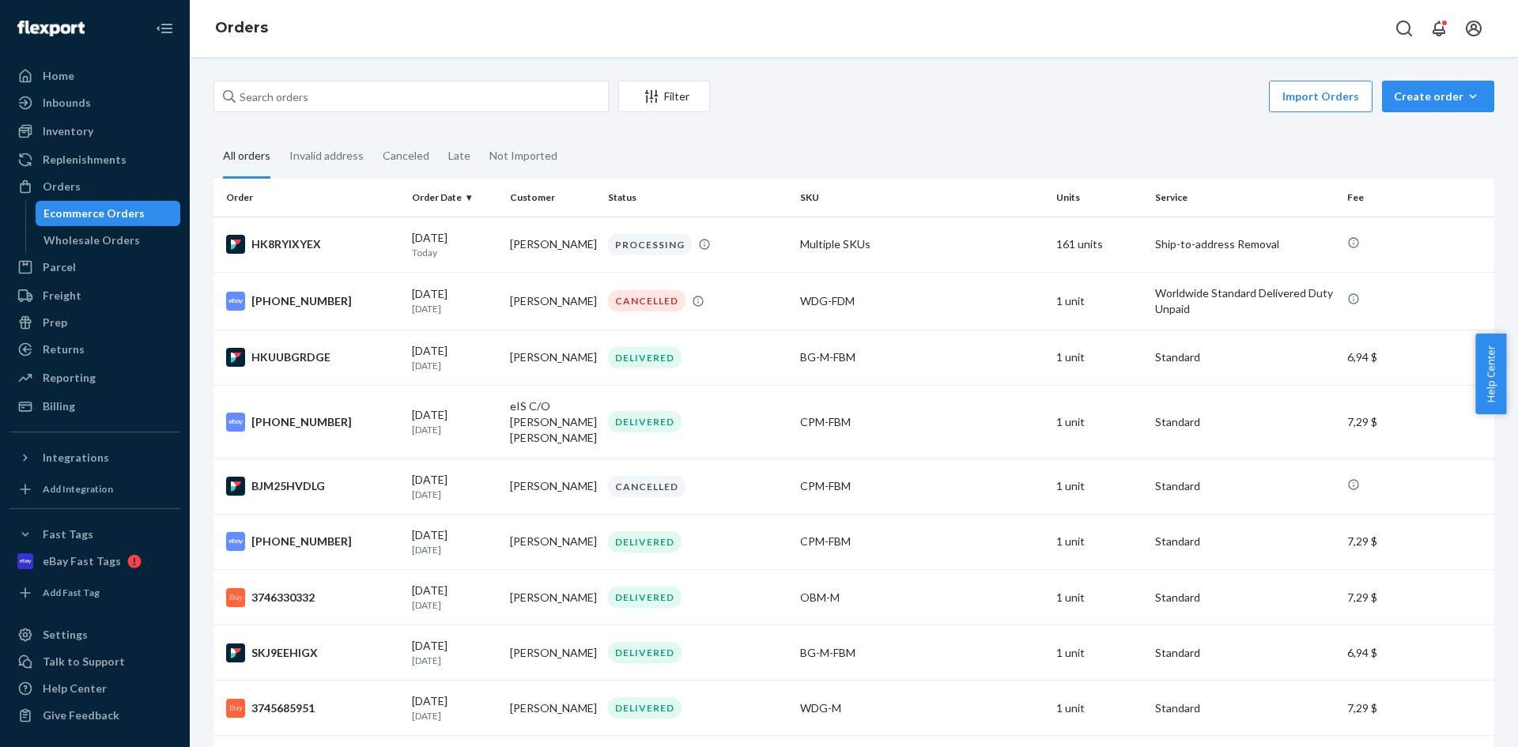  Describe the element at coordinates (95, 535) in the screenshot. I see `button: Fast Tags` at that location.